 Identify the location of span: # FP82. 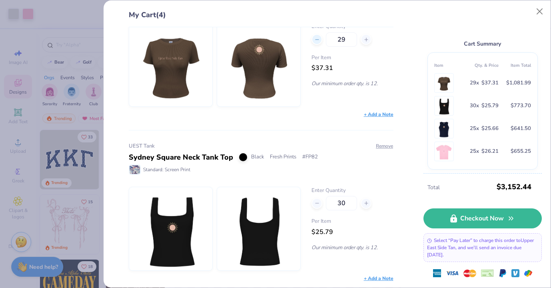
(310, 157).